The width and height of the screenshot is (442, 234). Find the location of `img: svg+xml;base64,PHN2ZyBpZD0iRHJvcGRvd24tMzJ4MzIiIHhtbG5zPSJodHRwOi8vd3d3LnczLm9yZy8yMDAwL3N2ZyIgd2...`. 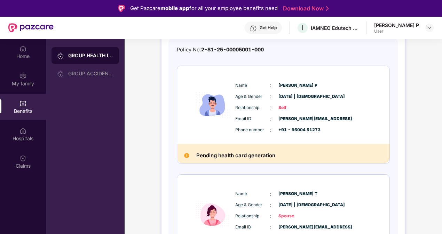

img: svg+xml;base64,PHN2ZyBpZD0iRHJvcGRvd24tMzJ4MzIiIHhtbG5zPSJodHRwOi8vd3d3LnczLm9yZy8yMDAwL3N2ZyIgd2... is located at coordinates (429, 28).